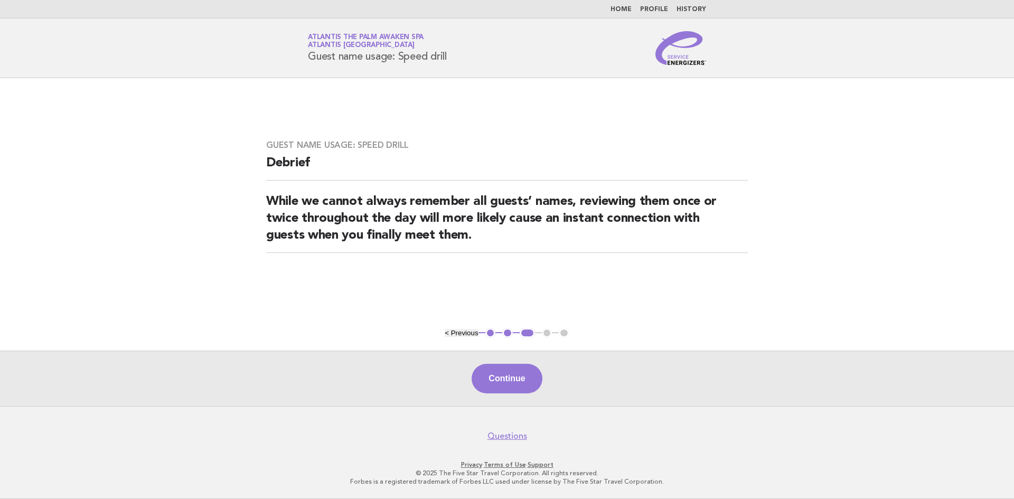 The image size is (1014, 499). Describe the element at coordinates (691, 10) in the screenshot. I see `a: History` at that location.